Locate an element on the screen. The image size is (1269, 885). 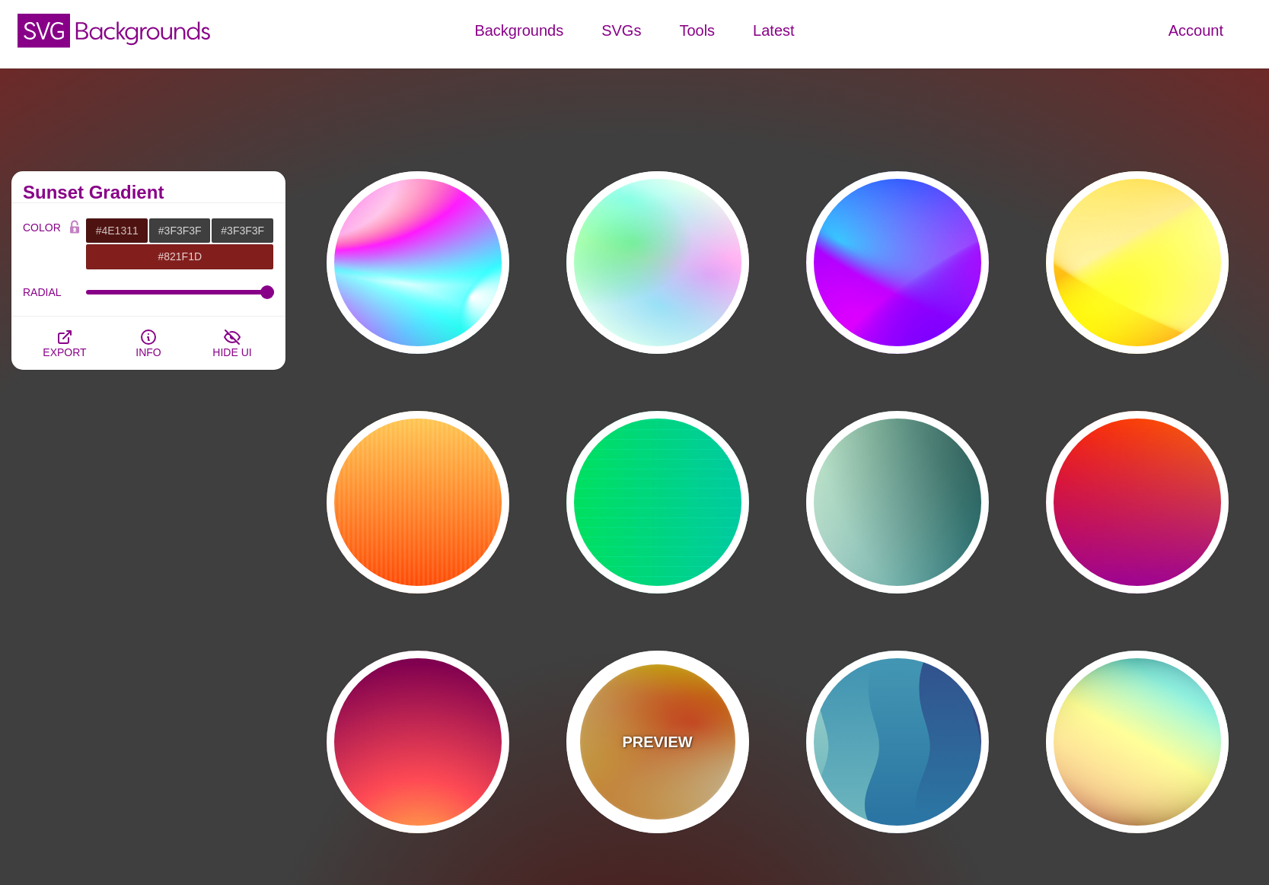
label: RADIAL is located at coordinates (54, 292).